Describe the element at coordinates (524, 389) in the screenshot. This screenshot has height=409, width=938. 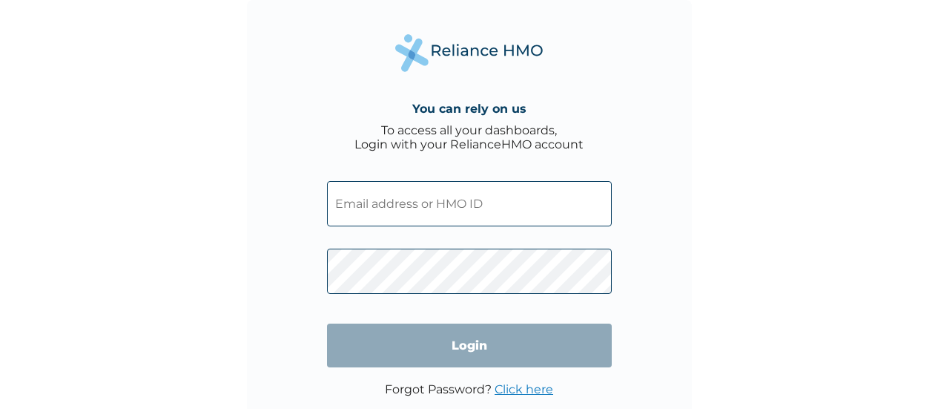
I see `a: Click here` at that location.